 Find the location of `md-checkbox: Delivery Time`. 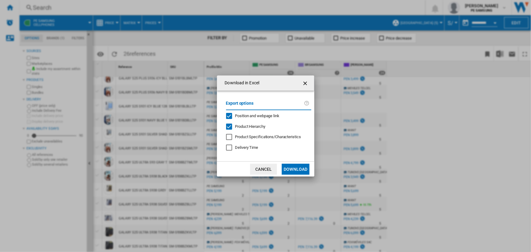

md-checkbox: Delivery Time is located at coordinates (269, 148).